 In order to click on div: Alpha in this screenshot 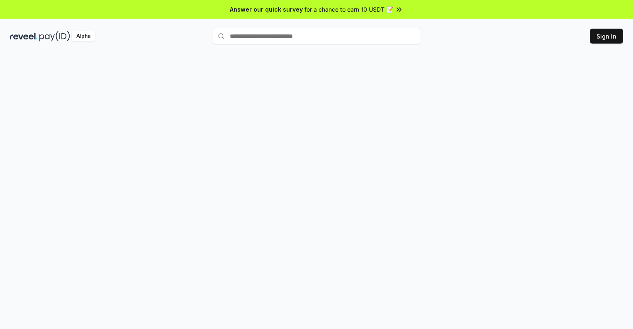, I will do `click(83, 36)`.